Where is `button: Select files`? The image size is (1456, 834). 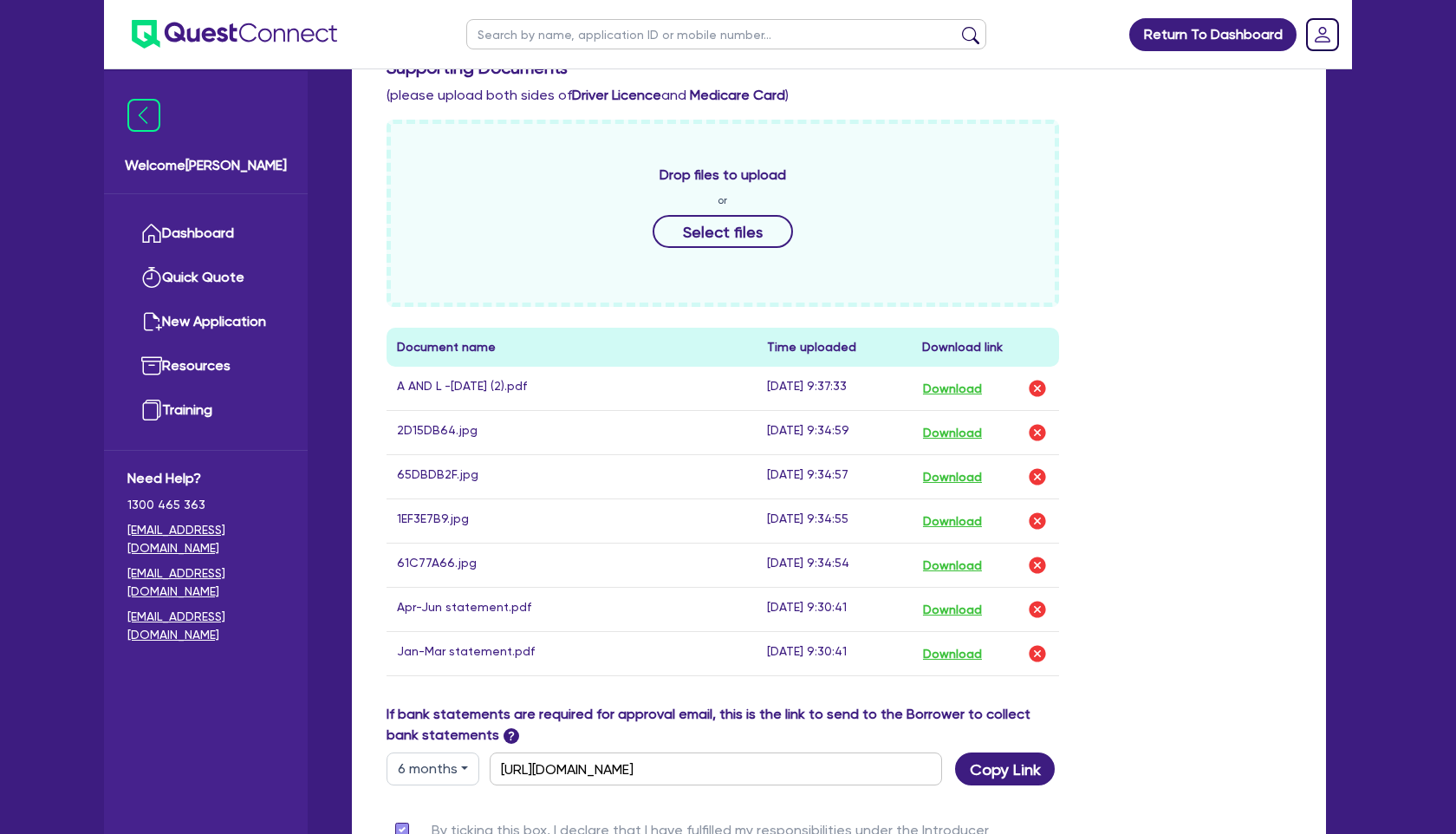
button: Select files is located at coordinates (723, 232).